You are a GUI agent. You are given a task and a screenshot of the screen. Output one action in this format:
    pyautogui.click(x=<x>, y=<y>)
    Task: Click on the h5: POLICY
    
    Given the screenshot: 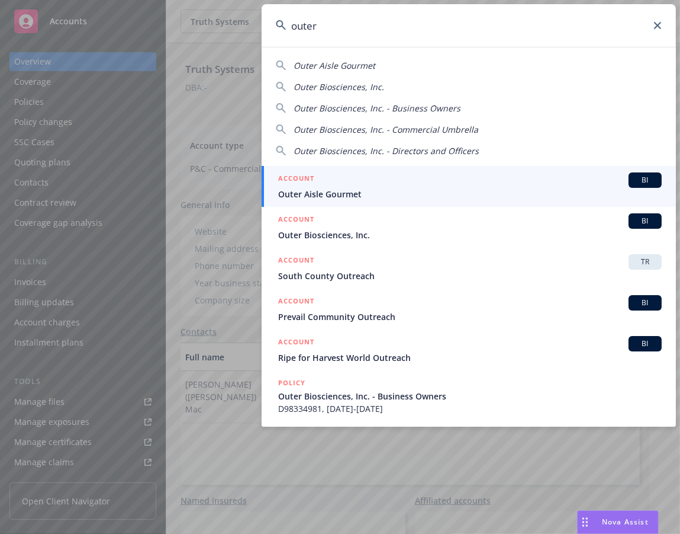 What is the action you would take?
    pyautogui.click(x=292, y=383)
    